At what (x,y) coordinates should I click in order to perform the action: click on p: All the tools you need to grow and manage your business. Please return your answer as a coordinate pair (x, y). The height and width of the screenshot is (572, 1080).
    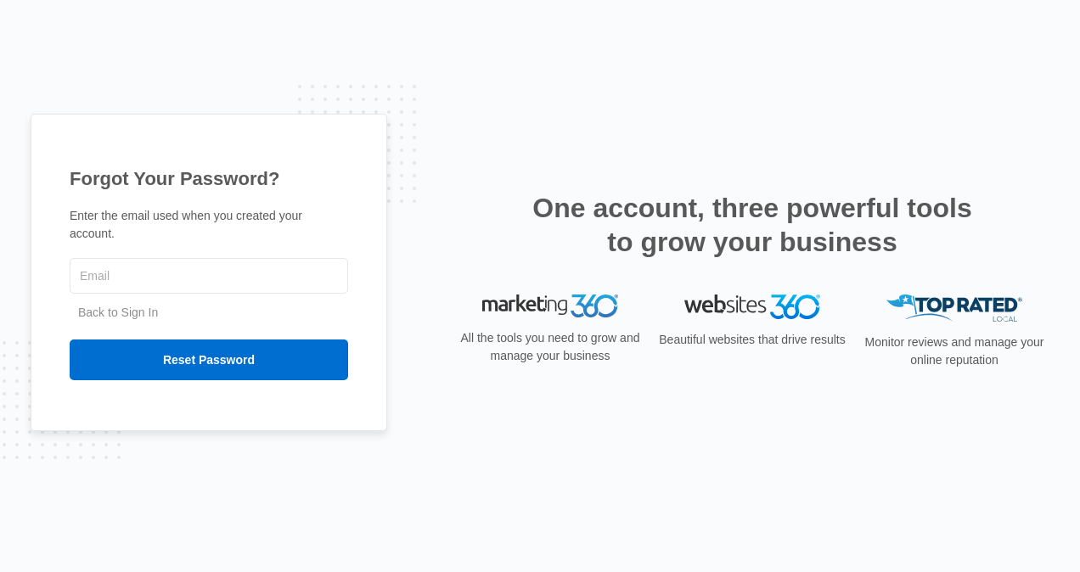
    Looking at the image, I should click on (550, 347).